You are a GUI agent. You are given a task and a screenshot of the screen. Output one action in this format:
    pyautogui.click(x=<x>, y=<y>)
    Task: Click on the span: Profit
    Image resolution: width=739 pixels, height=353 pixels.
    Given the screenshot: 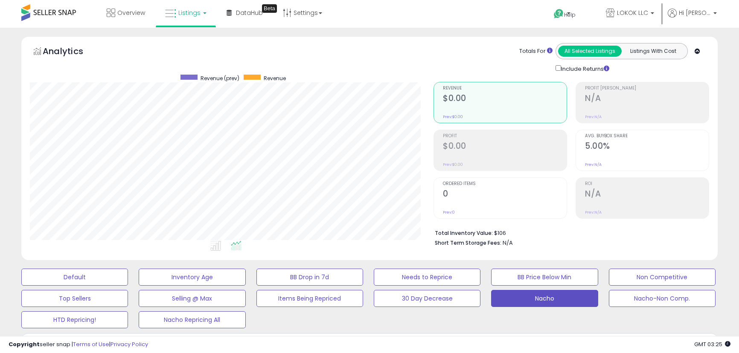 What is the action you would take?
    pyautogui.click(x=505, y=136)
    